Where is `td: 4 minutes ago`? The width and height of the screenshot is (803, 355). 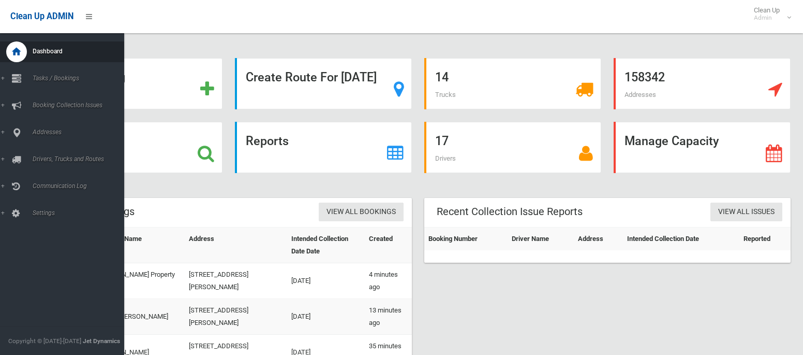
td: 4 minutes ago is located at coordinates (388, 281).